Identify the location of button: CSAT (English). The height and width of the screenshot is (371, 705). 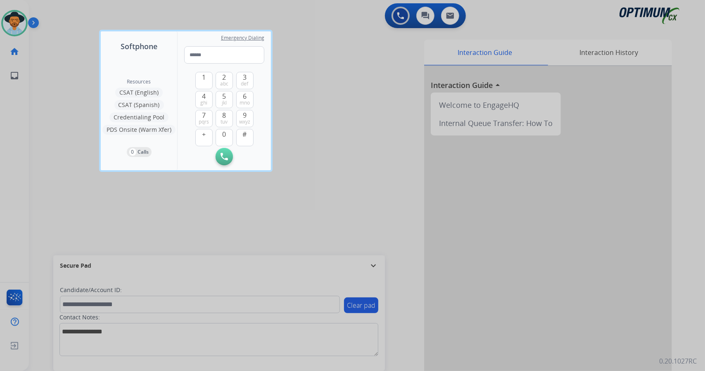
(139, 93).